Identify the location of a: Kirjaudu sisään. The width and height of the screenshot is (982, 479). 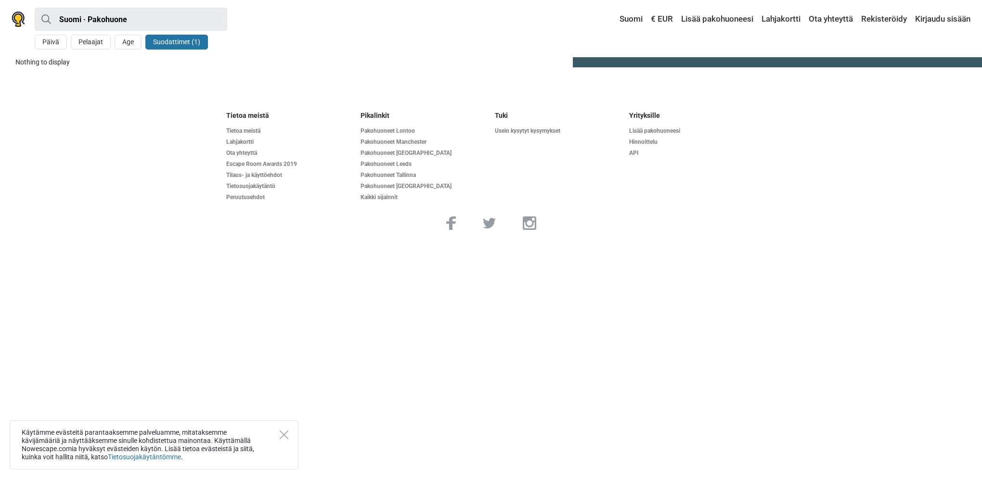
(941, 19).